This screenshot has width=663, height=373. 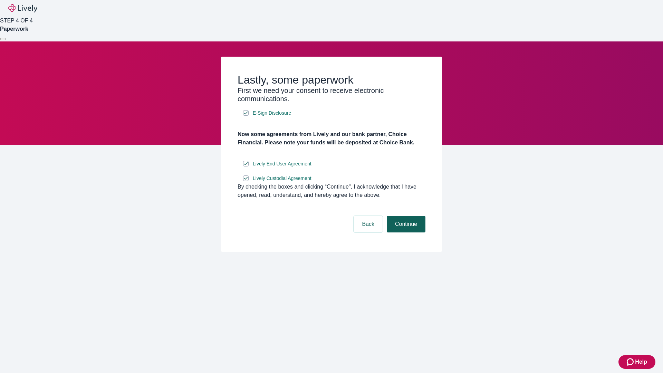 I want to click on span: Help, so click(x=641, y=362).